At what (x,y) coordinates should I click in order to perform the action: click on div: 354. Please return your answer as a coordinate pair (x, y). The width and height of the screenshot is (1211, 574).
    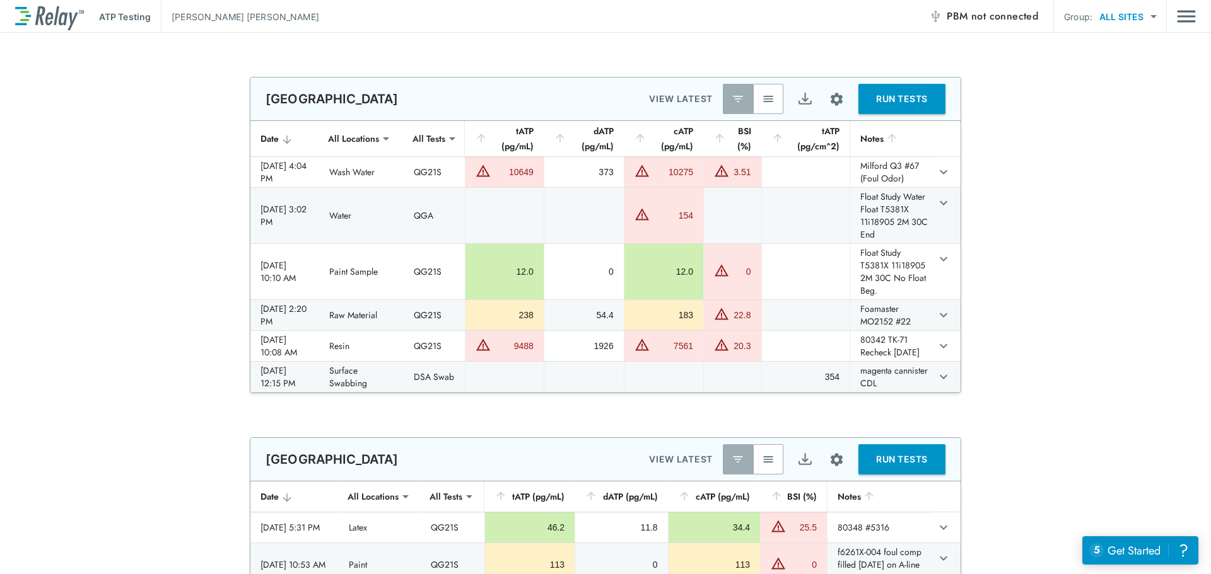
    Looking at the image, I should click on (806, 377).